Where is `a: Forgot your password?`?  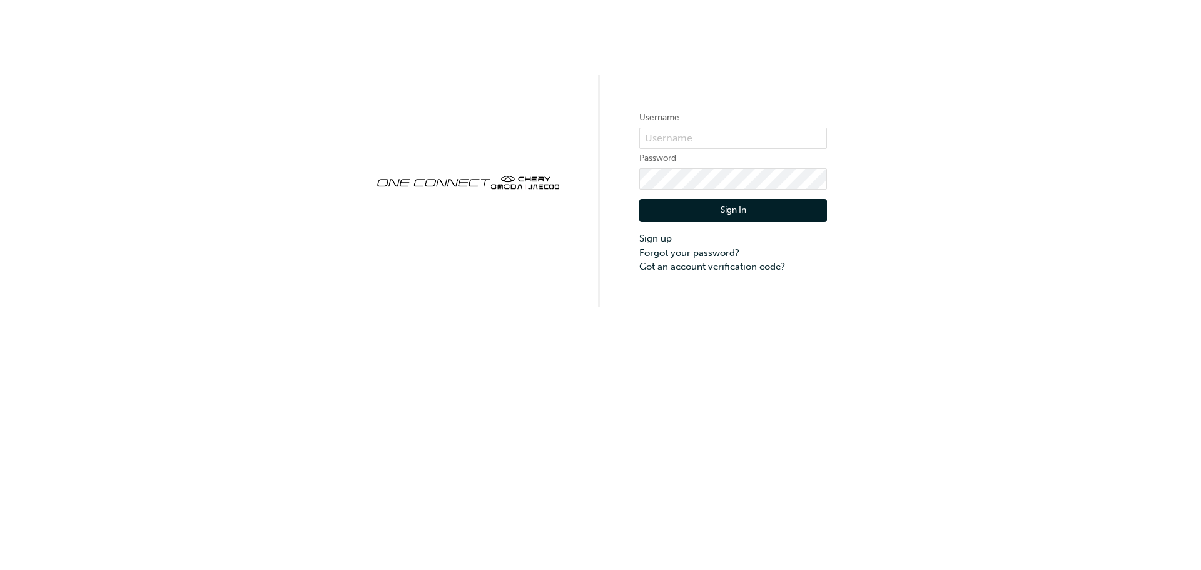 a: Forgot your password? is located at coordinates (733, 253).